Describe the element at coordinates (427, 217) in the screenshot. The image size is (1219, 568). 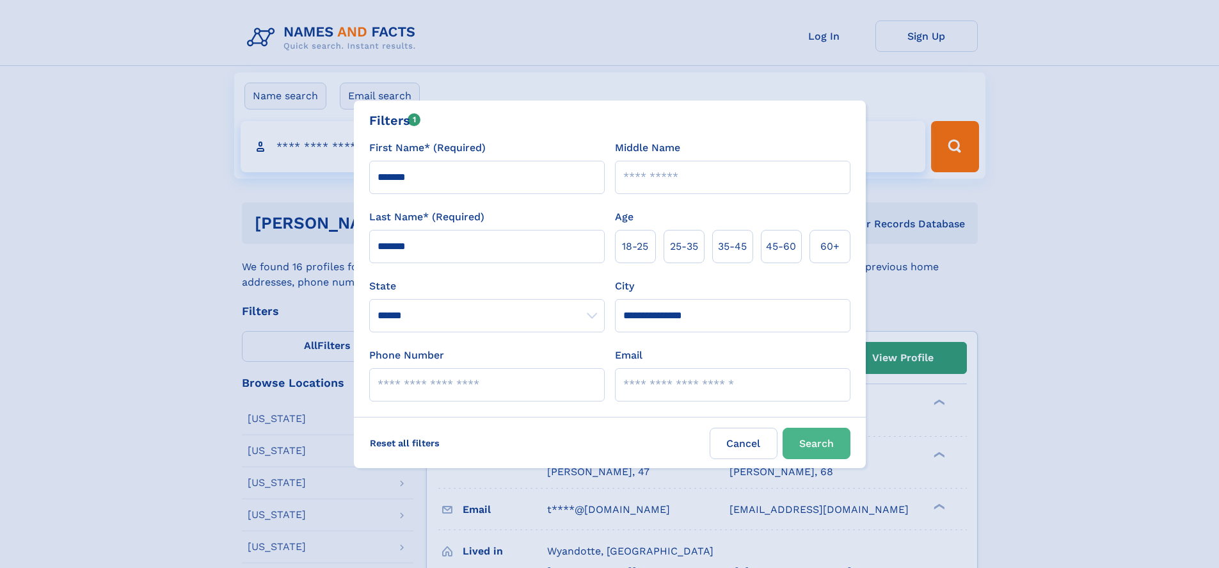
I see `label: Last Name* (Required)` at that location.